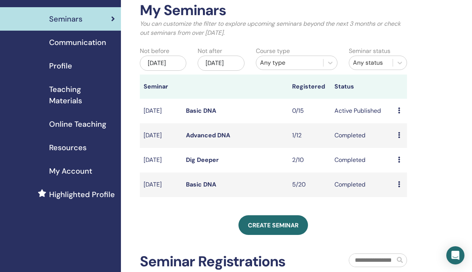 This screenshot has height=272, width=472. I want to click on span: Resources, so click(68, 147).